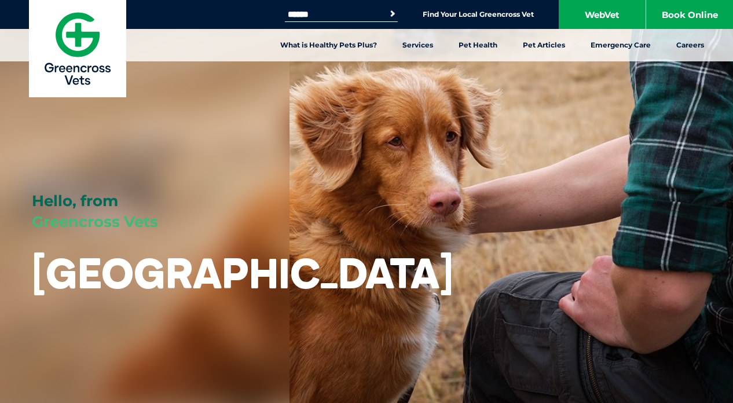 The height and width of the screenshot is (403, 733). What do you see at coordinates (478, 45) in the screenshot?
I see `a: Pet Health` at bounding box center [478, 45].